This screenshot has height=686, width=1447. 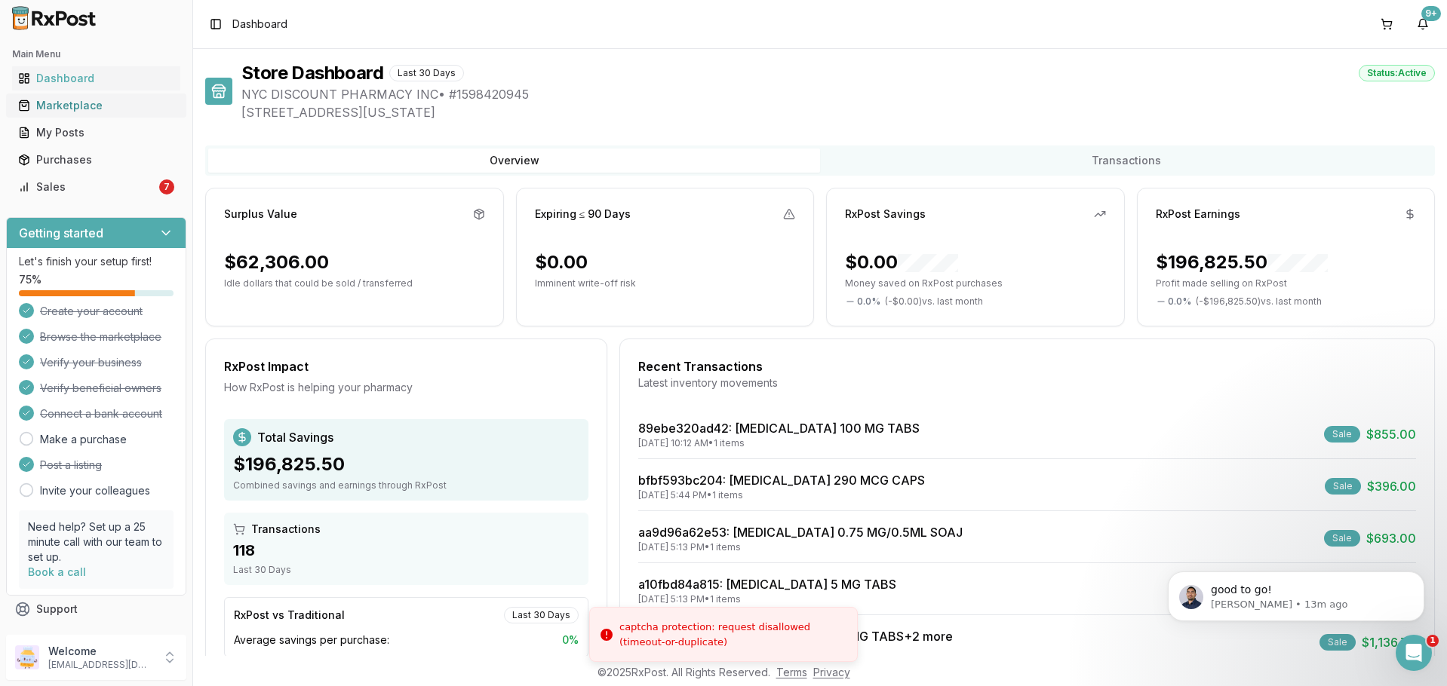 I want to click on div: Purchases, so click(x=96, y=160).